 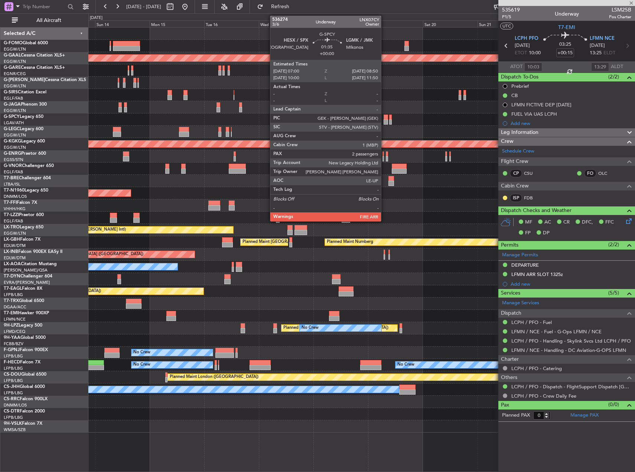 What do you see at coordinates (24, 301) in the screenshot?
I see `a: T7-TRXGlobal 6500` at bounding box center [24, 301].